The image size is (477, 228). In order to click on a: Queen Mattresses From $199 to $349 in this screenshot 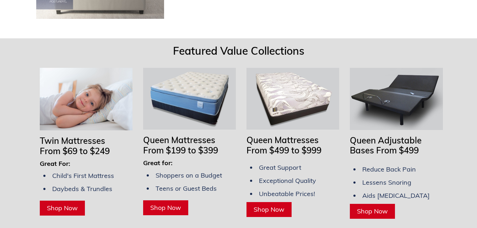, I will do `click(189, 99)`.